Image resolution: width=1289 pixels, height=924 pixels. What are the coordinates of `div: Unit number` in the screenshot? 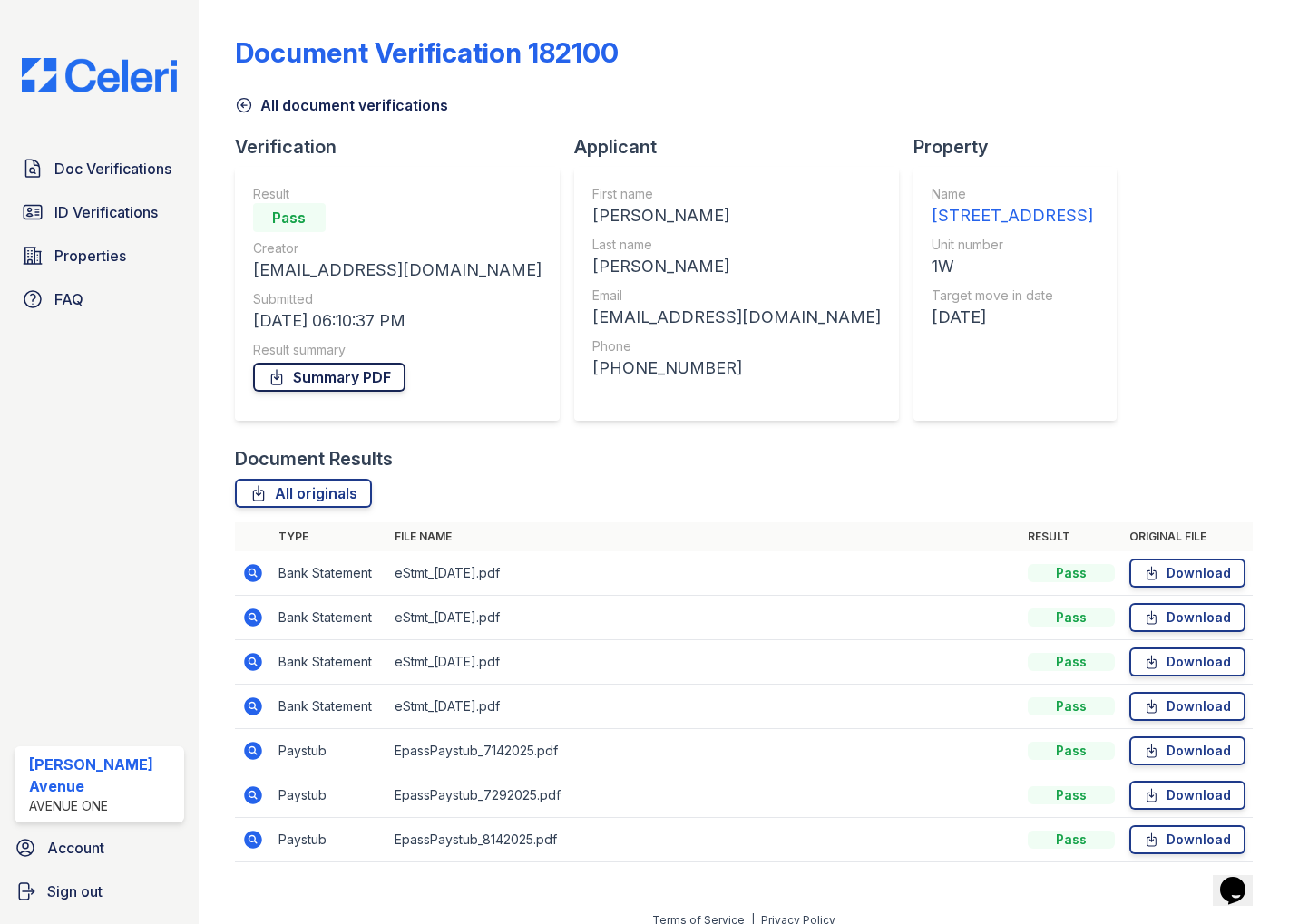 It's located at (1013, 245).